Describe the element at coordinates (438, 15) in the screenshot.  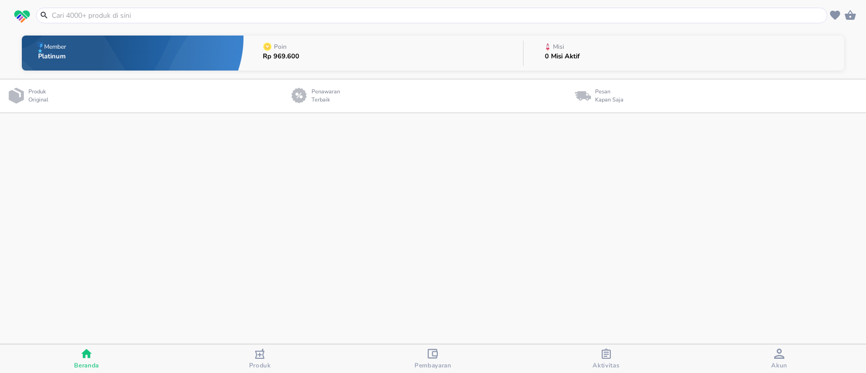
I see `input: Cari 4000+ produk di sini` at that location.